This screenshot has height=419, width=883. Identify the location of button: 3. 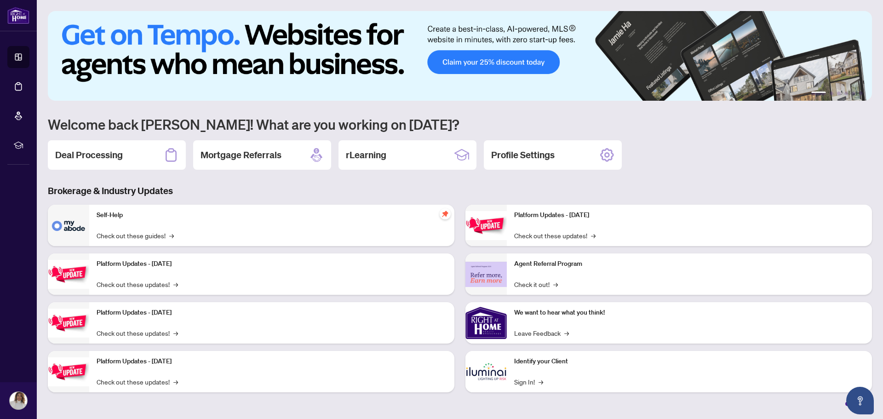
(839, 93).